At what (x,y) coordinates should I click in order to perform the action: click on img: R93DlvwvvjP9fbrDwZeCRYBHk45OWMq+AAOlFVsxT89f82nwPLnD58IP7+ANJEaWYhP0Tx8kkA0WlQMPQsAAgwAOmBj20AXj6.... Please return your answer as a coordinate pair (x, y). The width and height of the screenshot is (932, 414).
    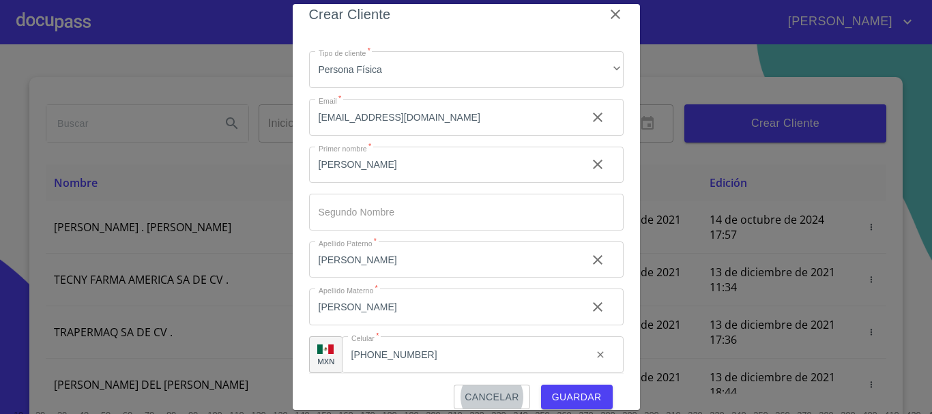
    Looking at the image, I should click on (325, 349).